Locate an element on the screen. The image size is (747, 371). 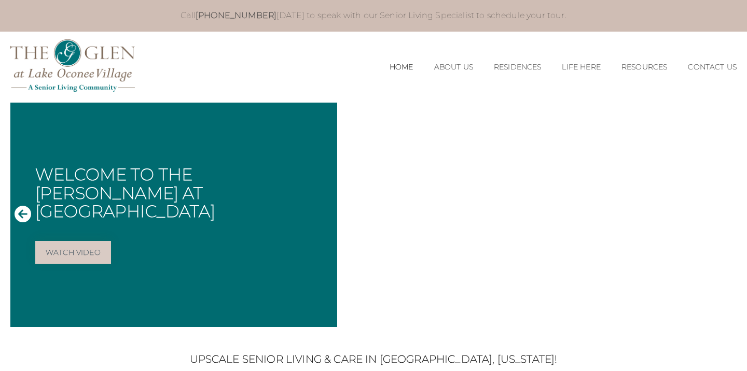
a: Life Here is located at coordinates (581, 67).